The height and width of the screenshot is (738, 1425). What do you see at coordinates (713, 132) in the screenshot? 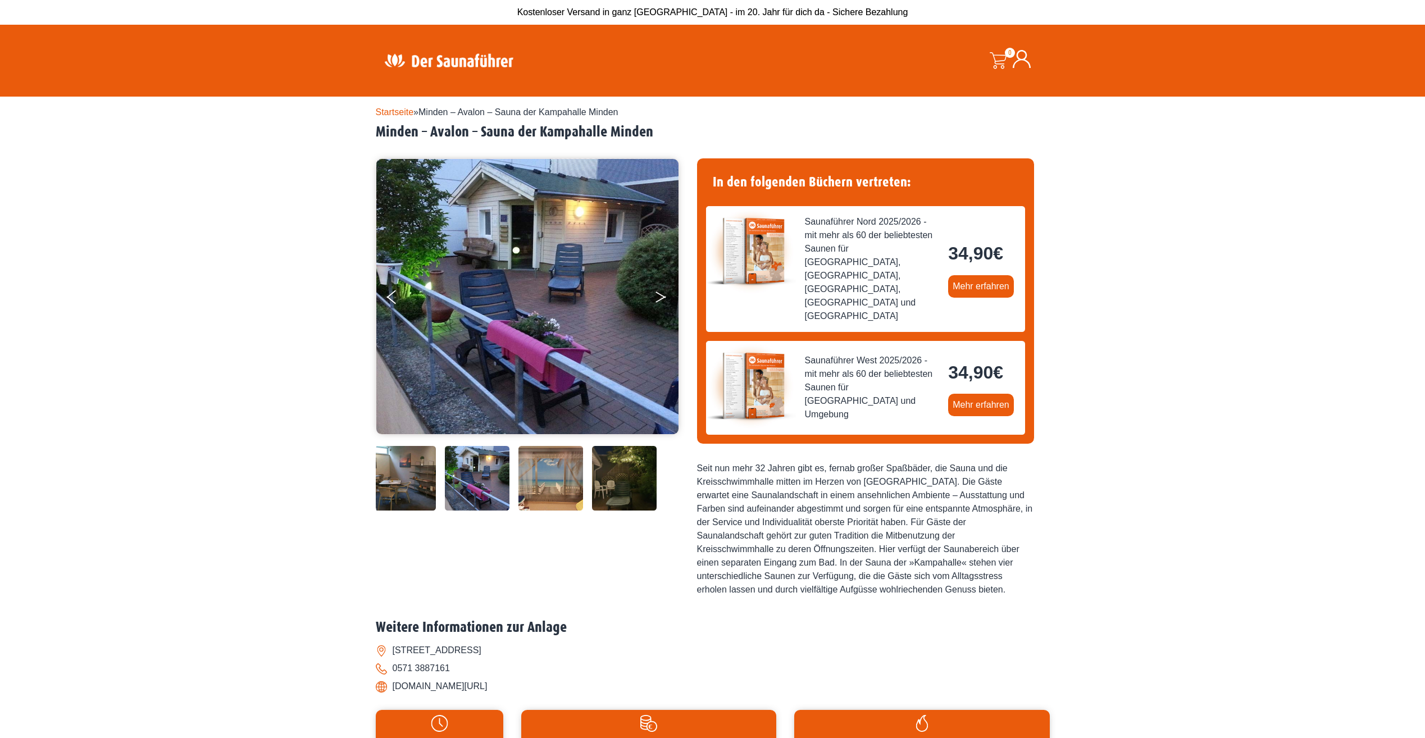
I see `h2: Minden – Avalon – Sauna der Kampahalle Minden` at bounding box center [713, 132].